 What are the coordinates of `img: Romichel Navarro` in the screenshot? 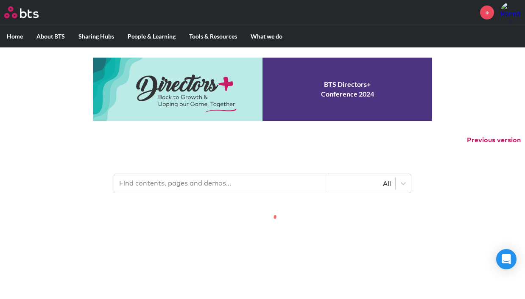 It's located at (511, 12).